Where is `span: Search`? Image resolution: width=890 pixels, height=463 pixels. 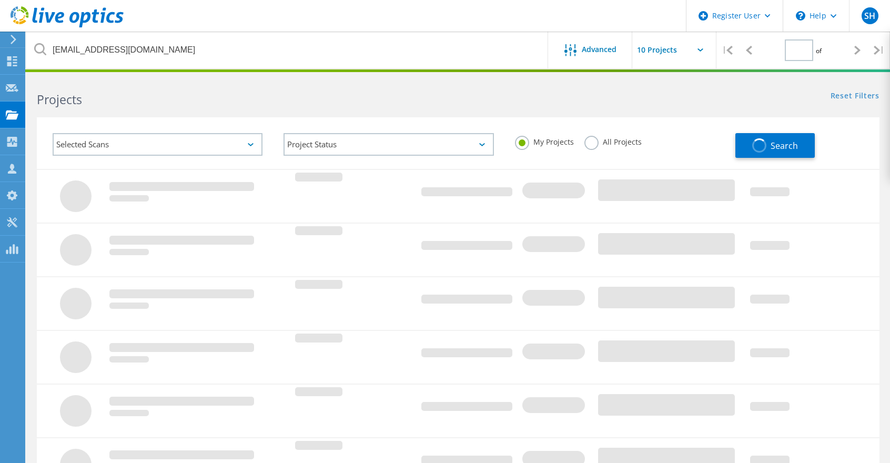 span: Search is located at coordinates (784, 146).